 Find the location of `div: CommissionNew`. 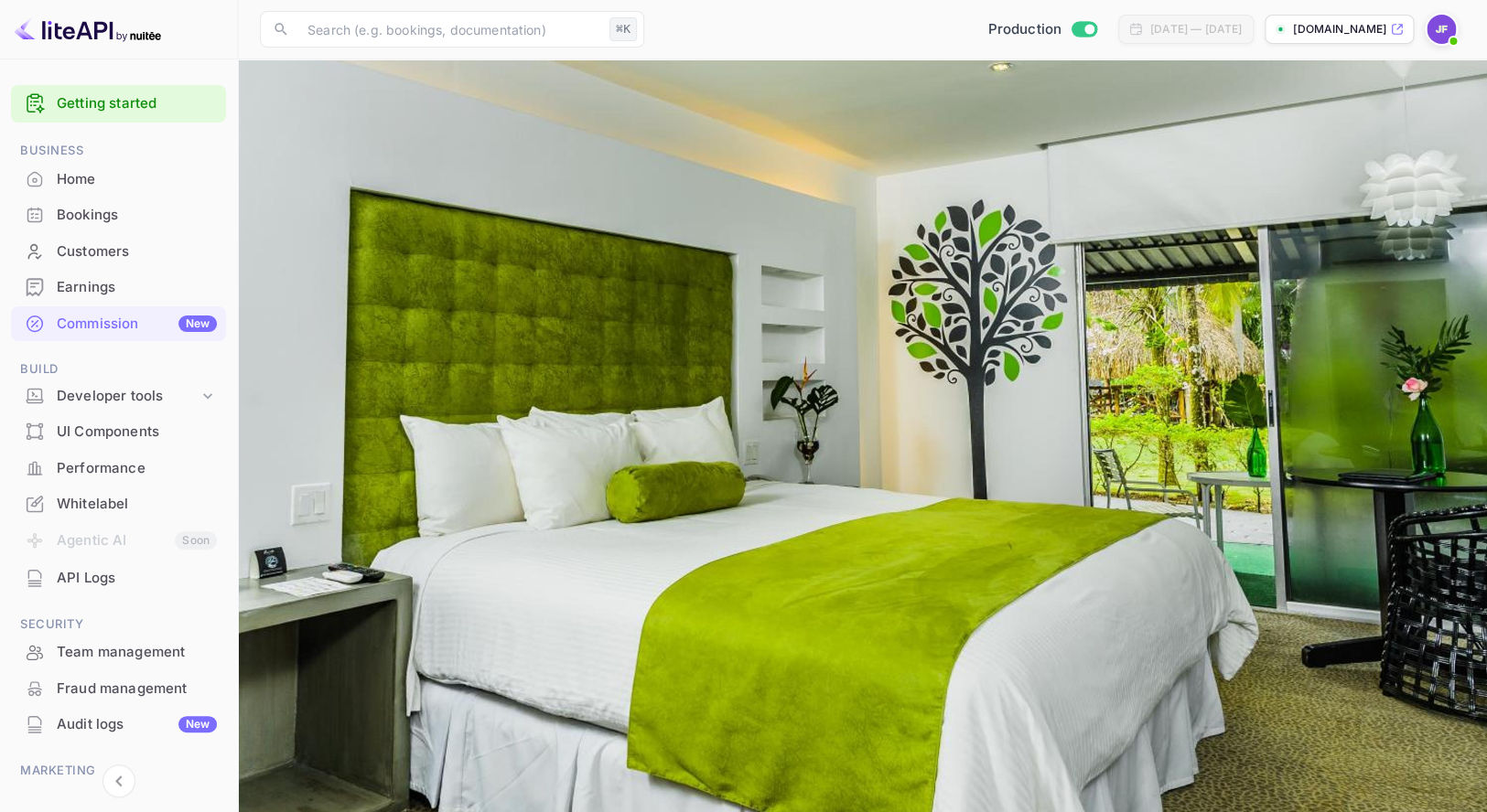

div: CommissionNew is located at coordinates (118, 324).